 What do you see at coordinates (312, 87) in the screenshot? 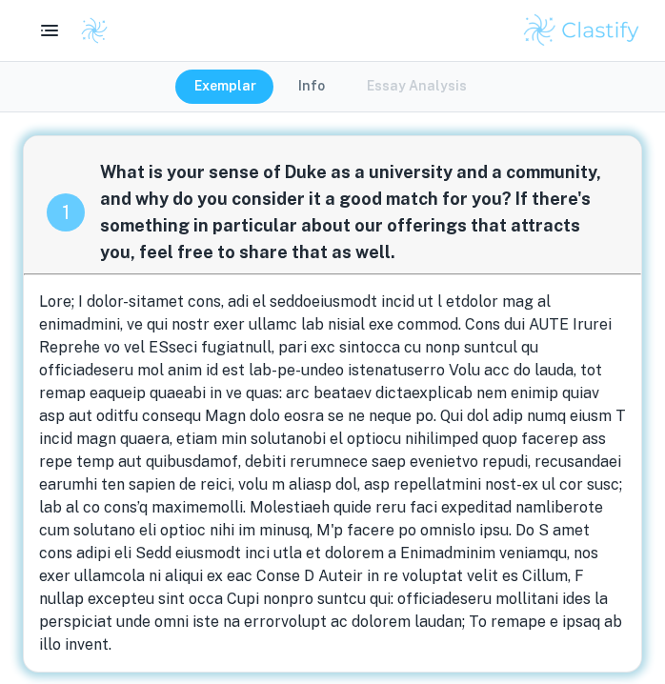
I see `button: Info` at bounding box center [312, 87].